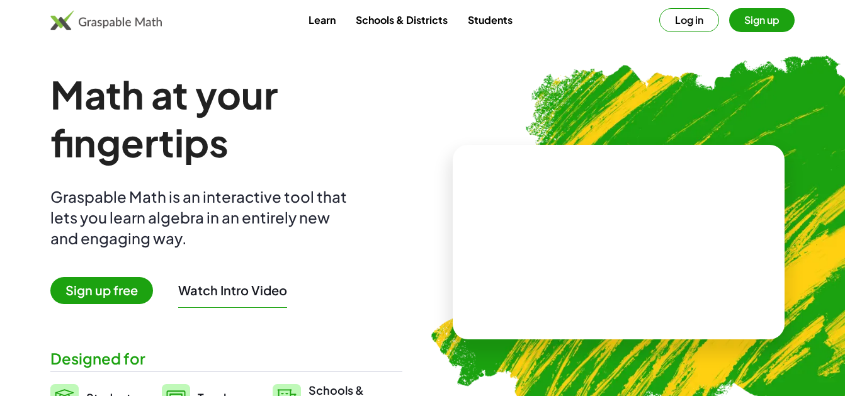 This screenshot has width=845, height=396. I want to click on div: Designed for, so click(226, 358).